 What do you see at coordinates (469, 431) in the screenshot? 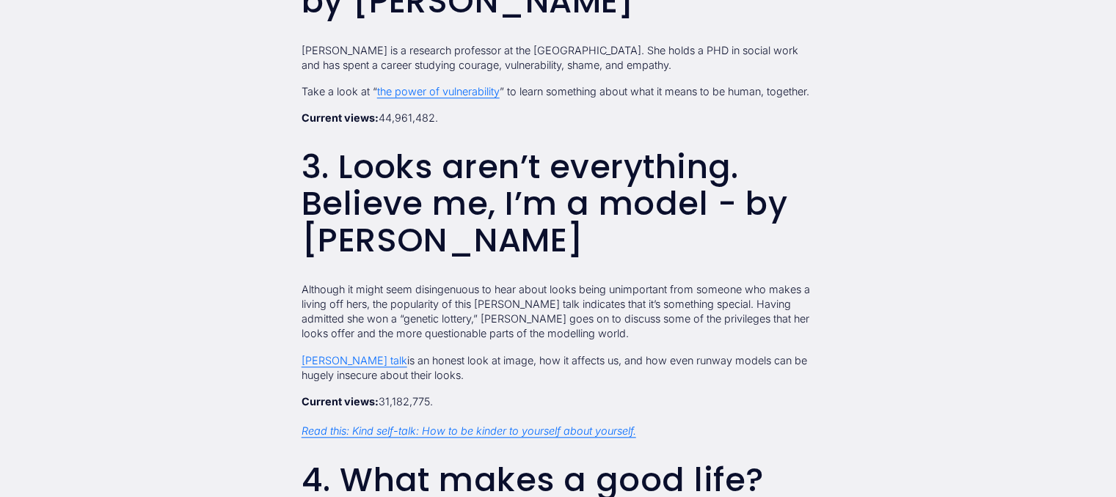
I see `a: Read this: Kind self-talk: How to be kinder to yourself about yourself.` at bounding box center [469, 431].